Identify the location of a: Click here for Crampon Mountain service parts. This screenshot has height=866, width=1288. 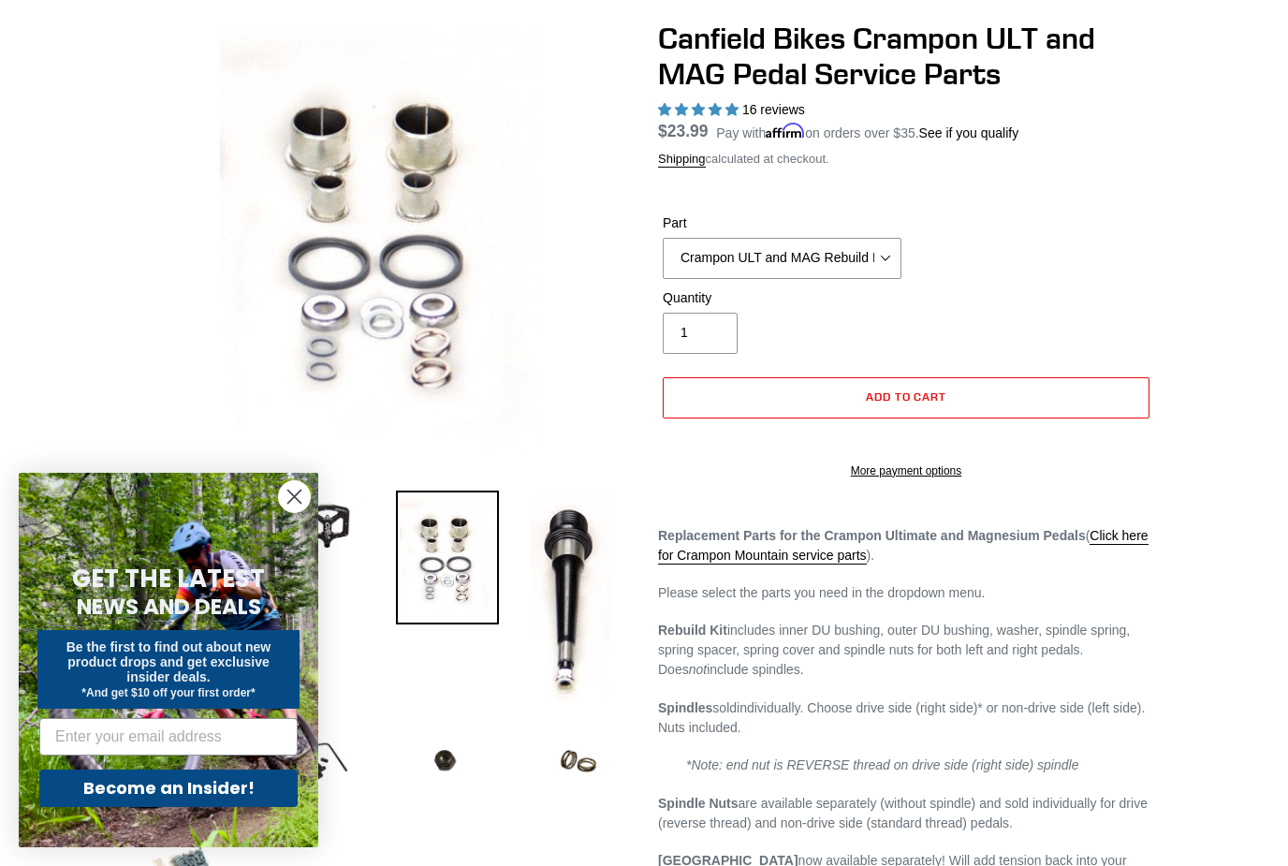
(903, 546).